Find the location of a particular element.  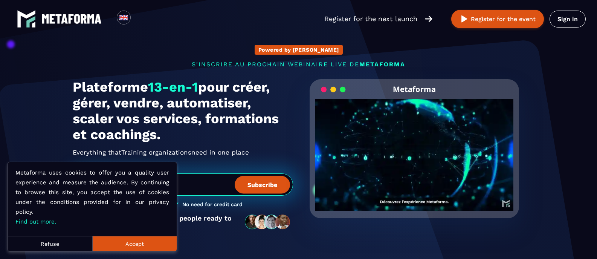

h2: Metaforma is located at coordinates (415, 89).